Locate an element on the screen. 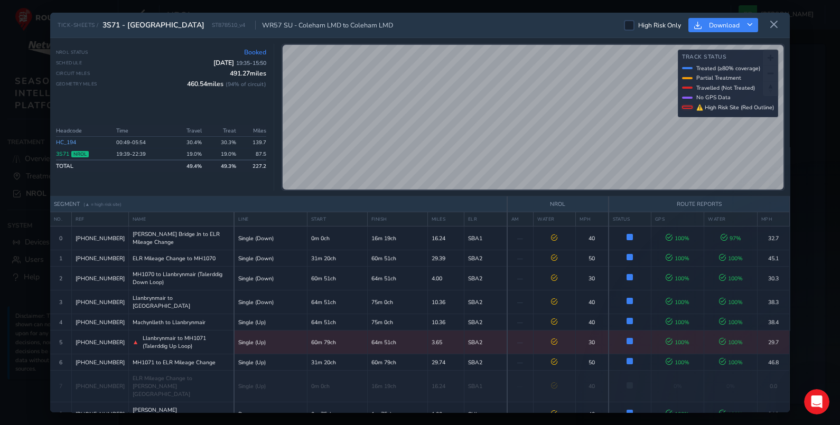 Image resolution: width=840 pixels, height=425 pixels. span: ELR Mileage Change to MH1070 is located at coordinates (174, 258).